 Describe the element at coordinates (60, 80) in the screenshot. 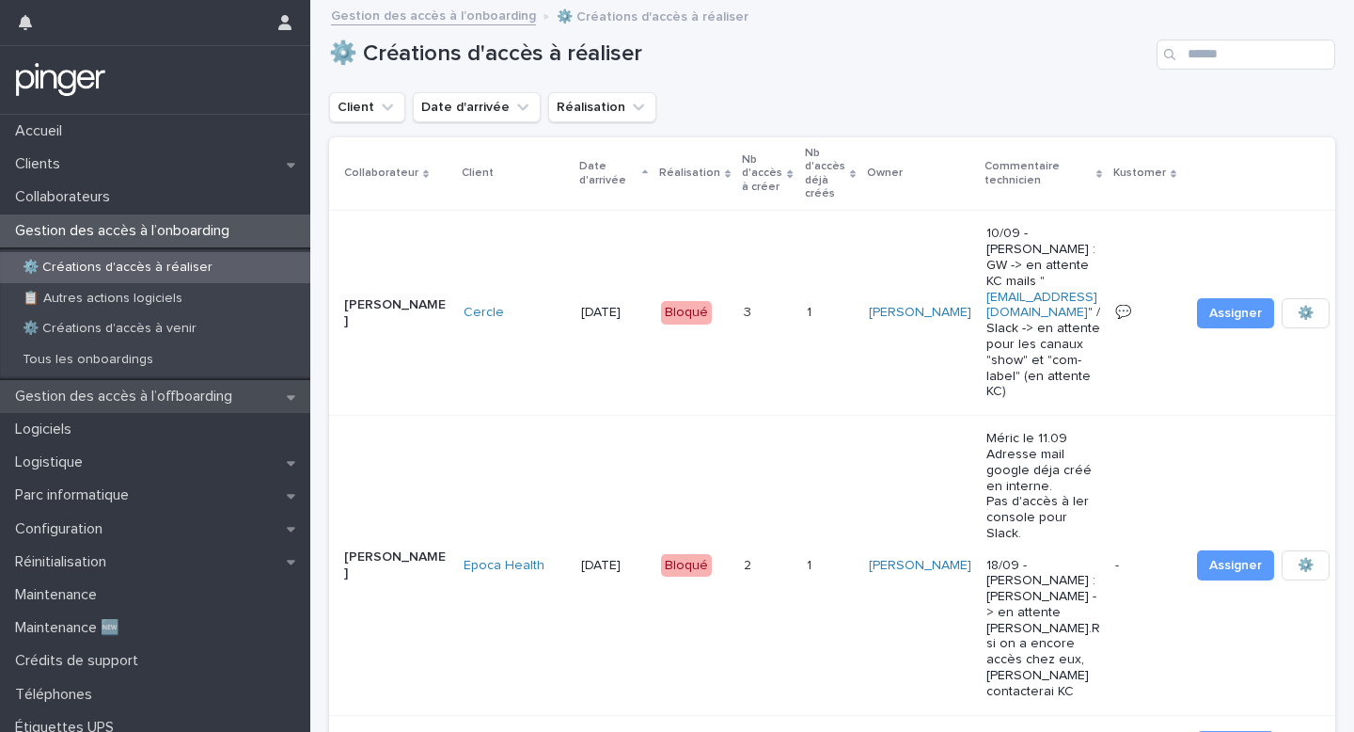

I see `img: mTgBEunGTSyRkCgitkcU` at that location.